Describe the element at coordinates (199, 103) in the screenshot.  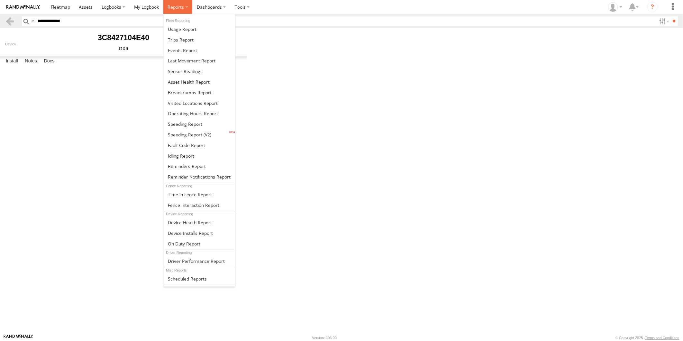
I see `a: Visited Locations Report` at that location.